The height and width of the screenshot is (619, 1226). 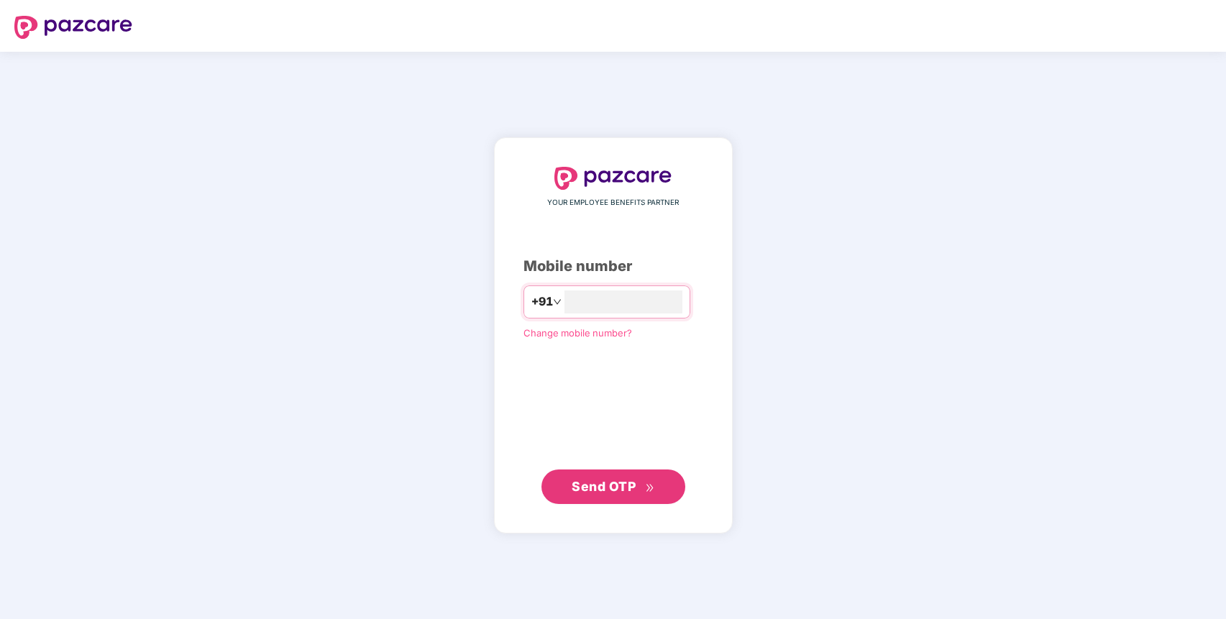 I want to click on span: down, so click(x=557, y=302).